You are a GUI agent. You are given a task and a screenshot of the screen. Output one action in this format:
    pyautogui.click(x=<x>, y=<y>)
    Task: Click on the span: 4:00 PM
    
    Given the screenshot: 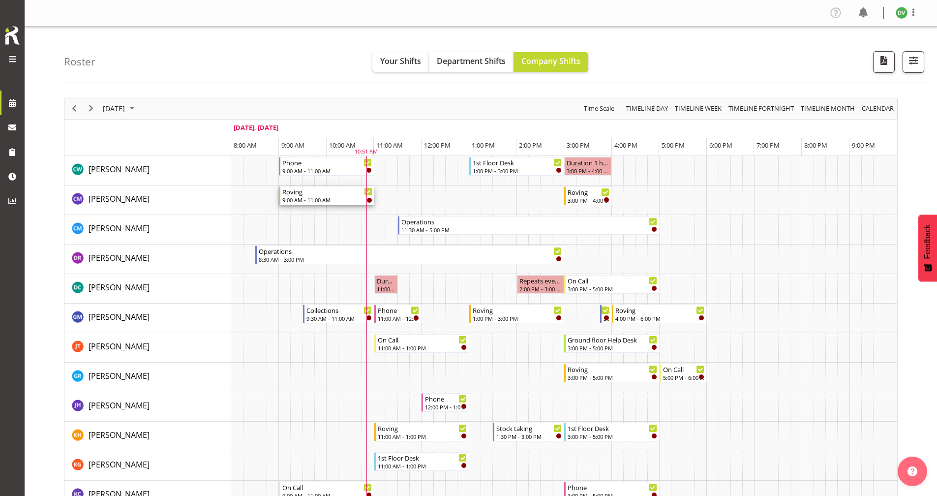 What is the action you would take?
    pyautogui.click(x=626, y=145)
    